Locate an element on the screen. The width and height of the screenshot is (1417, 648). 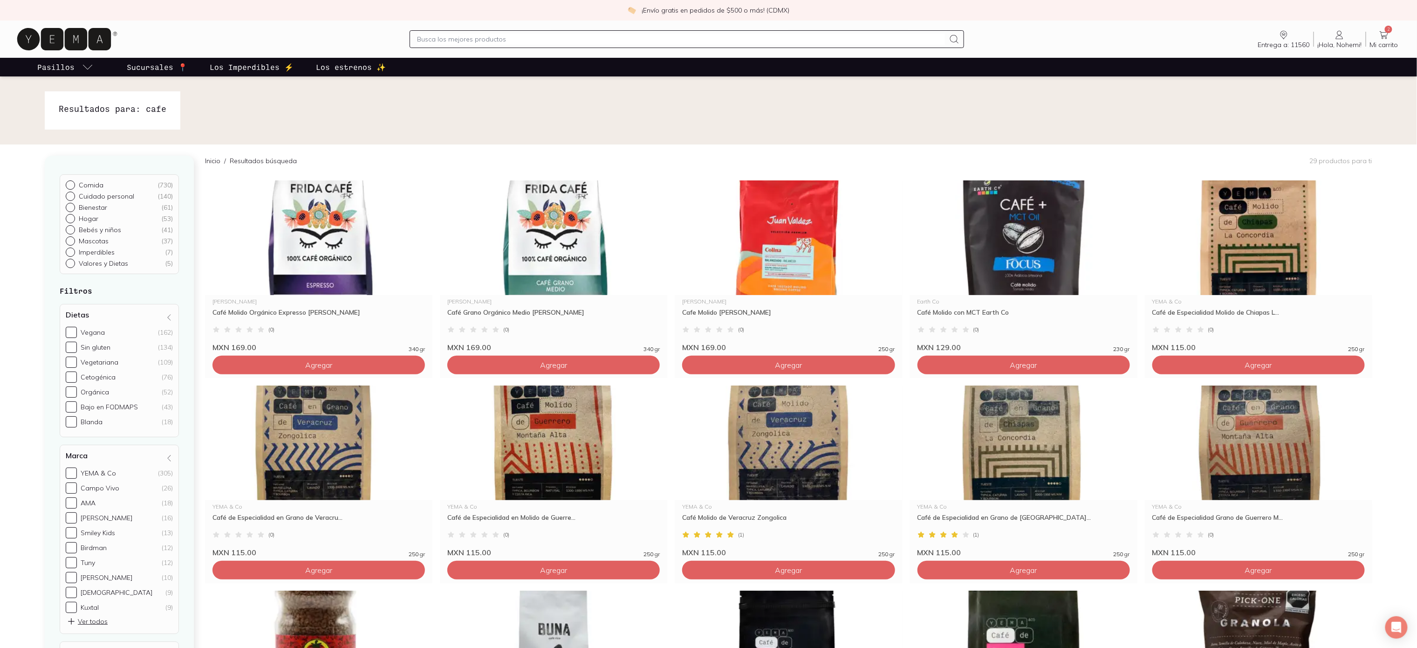
p: Bienestar is located at coordinates (93, 207).